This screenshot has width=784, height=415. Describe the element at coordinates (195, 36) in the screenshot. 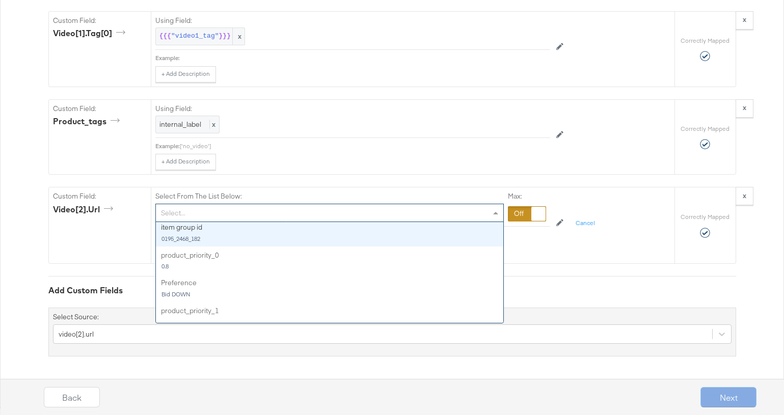

I see `span: "video1_tag"` at that location.